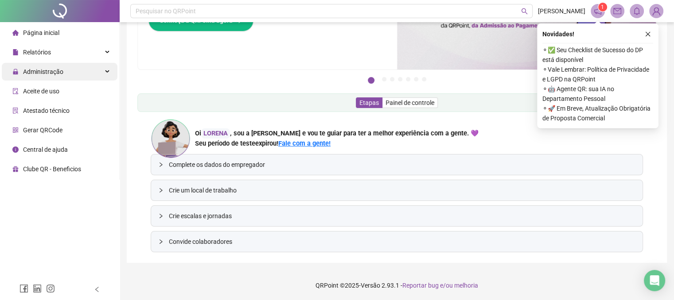  Describe the element at coordinates (410, 103) in the screenshot. I see `span: Painel de controle` at that location.